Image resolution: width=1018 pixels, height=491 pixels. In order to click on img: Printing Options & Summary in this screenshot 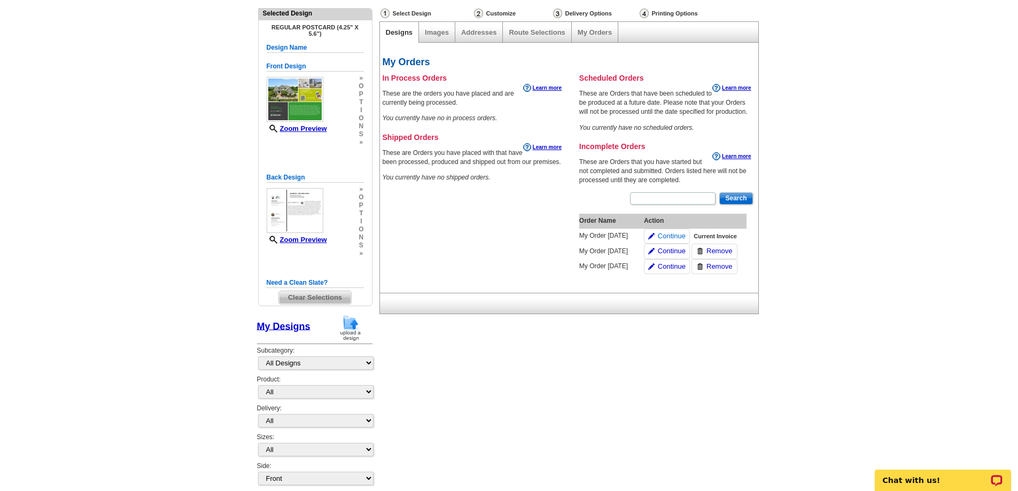, I will do `click(644, 13)`.